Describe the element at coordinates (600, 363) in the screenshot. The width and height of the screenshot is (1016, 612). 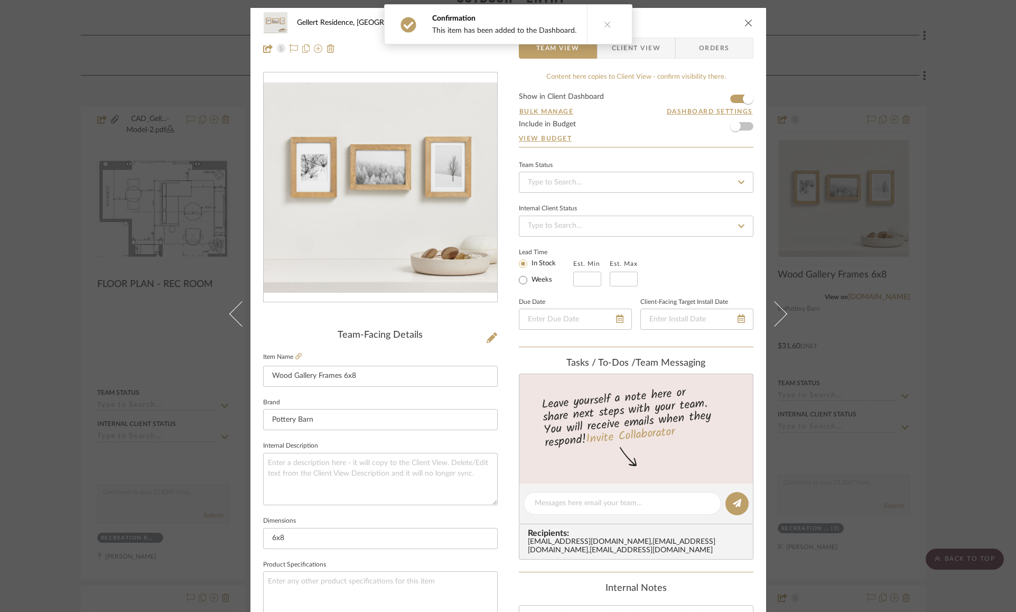
I see `span: Tasks / To-Dos /` at that location.